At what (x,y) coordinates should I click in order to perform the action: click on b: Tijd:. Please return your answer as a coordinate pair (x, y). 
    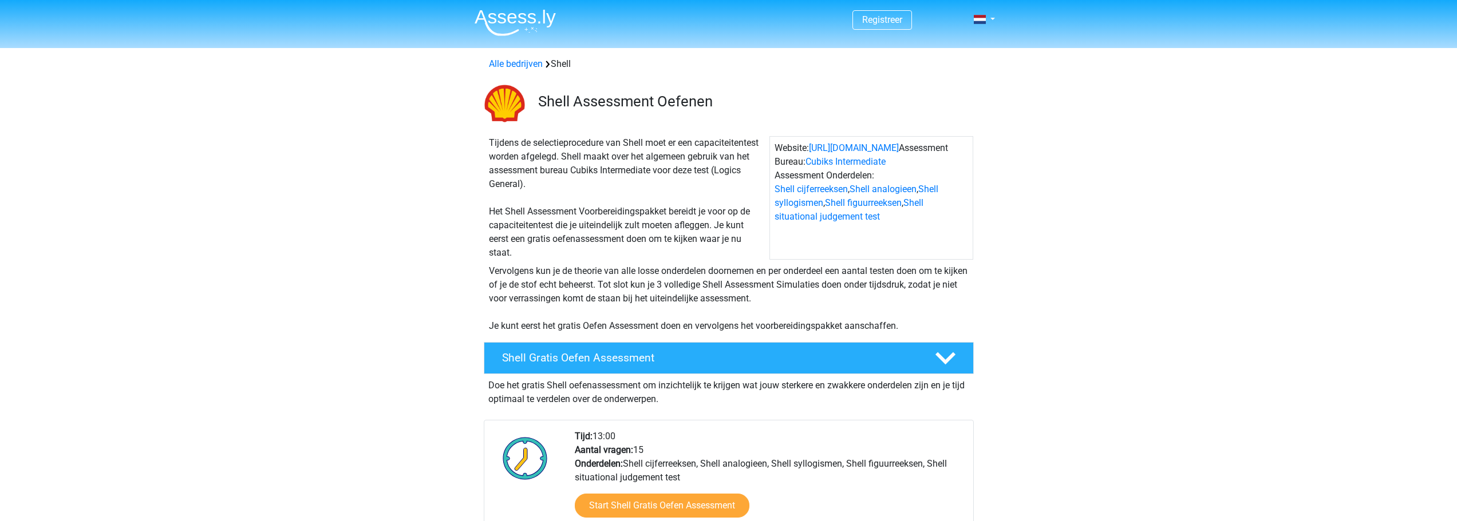
    Looking at the image, I should click on (583, 436).